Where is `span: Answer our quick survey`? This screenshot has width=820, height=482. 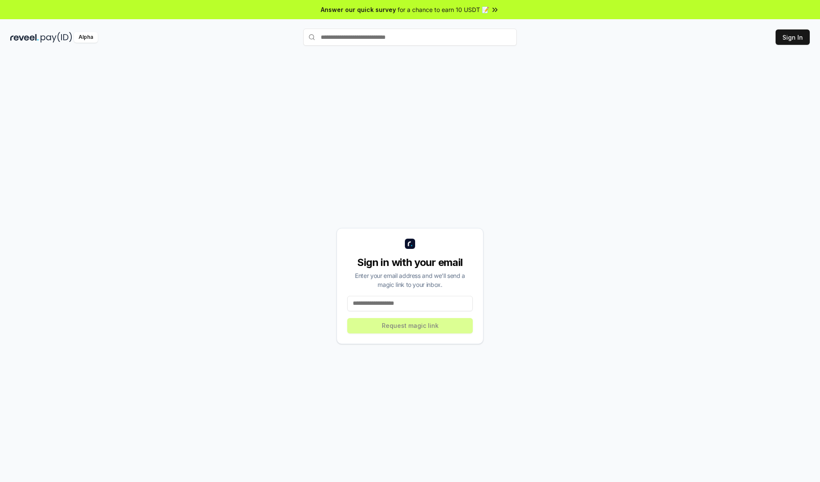 span: Answer our quick survey is located at coordinates (358, 9).